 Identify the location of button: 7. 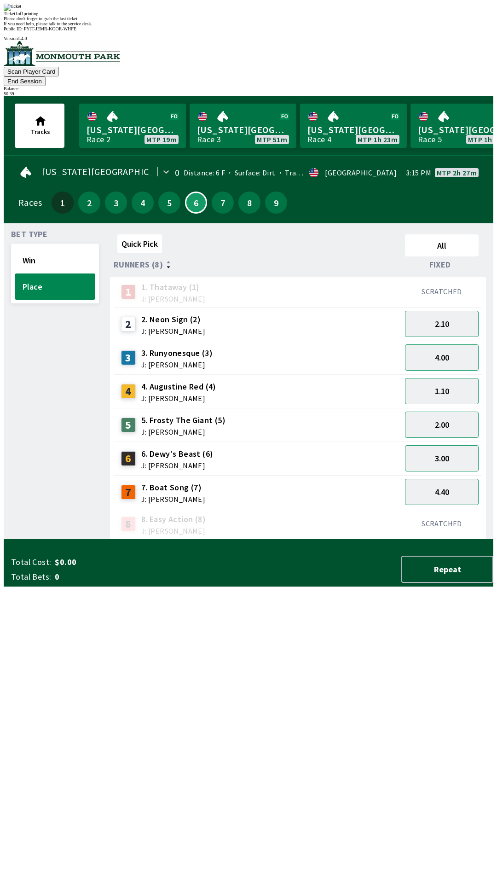
(223, 203).